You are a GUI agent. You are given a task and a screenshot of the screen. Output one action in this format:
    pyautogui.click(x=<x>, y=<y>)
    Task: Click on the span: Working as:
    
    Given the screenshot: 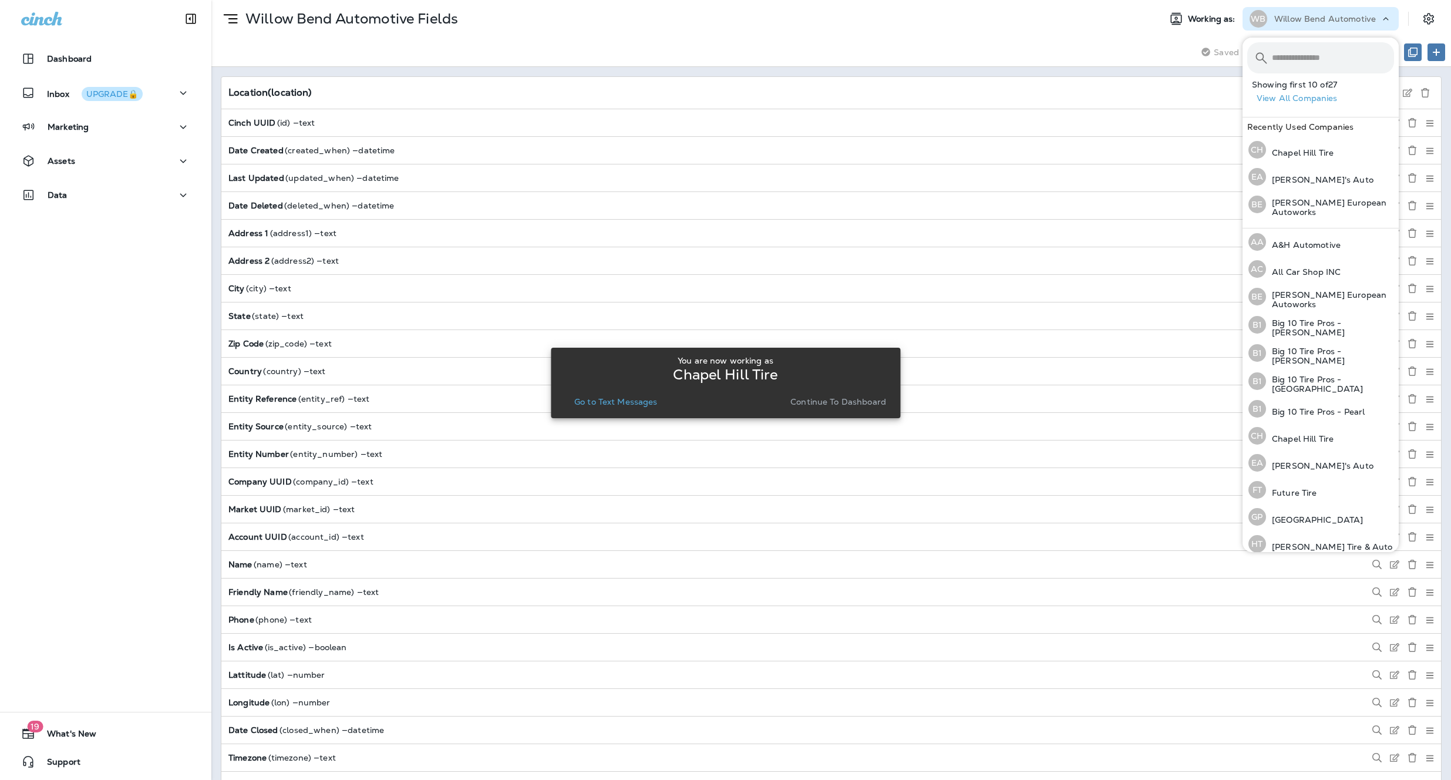 What is the action you would take?
    pyautogui.click(x=1212, y=19)
    